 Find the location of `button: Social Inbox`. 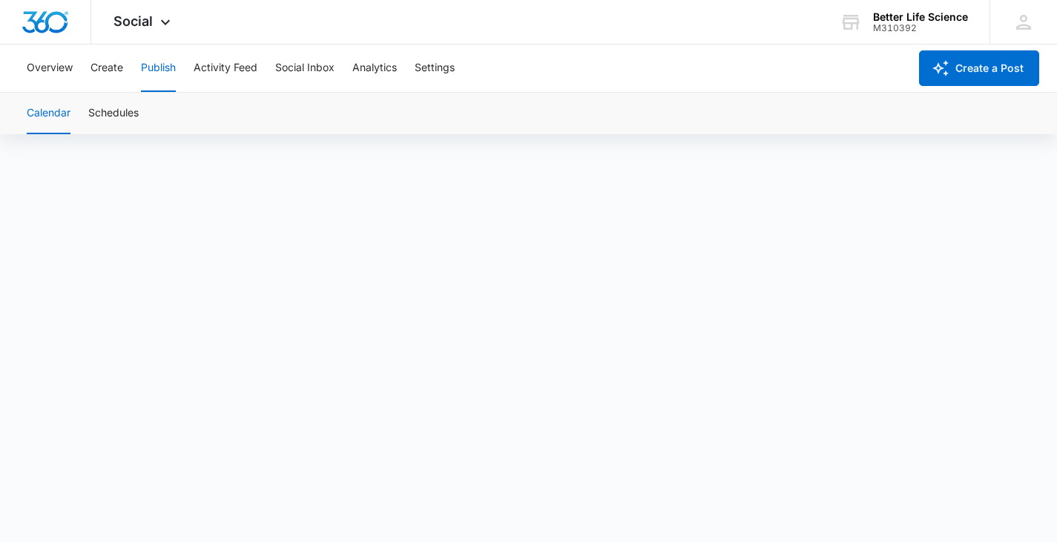

button: Social Inbox is located at coordinates (305, 68).